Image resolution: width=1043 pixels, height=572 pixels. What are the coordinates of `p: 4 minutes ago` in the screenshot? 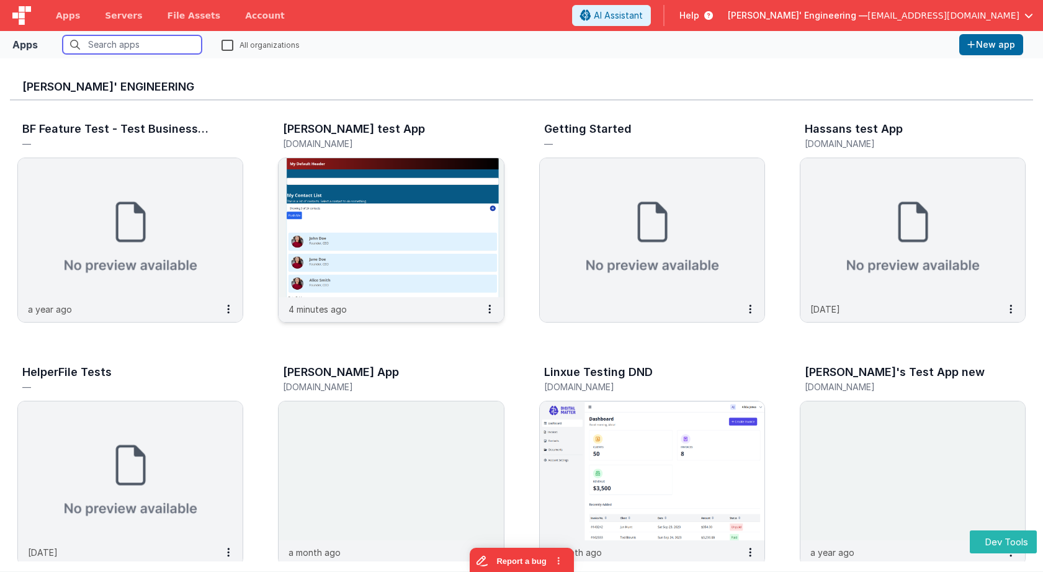 It's located at (318, 309).